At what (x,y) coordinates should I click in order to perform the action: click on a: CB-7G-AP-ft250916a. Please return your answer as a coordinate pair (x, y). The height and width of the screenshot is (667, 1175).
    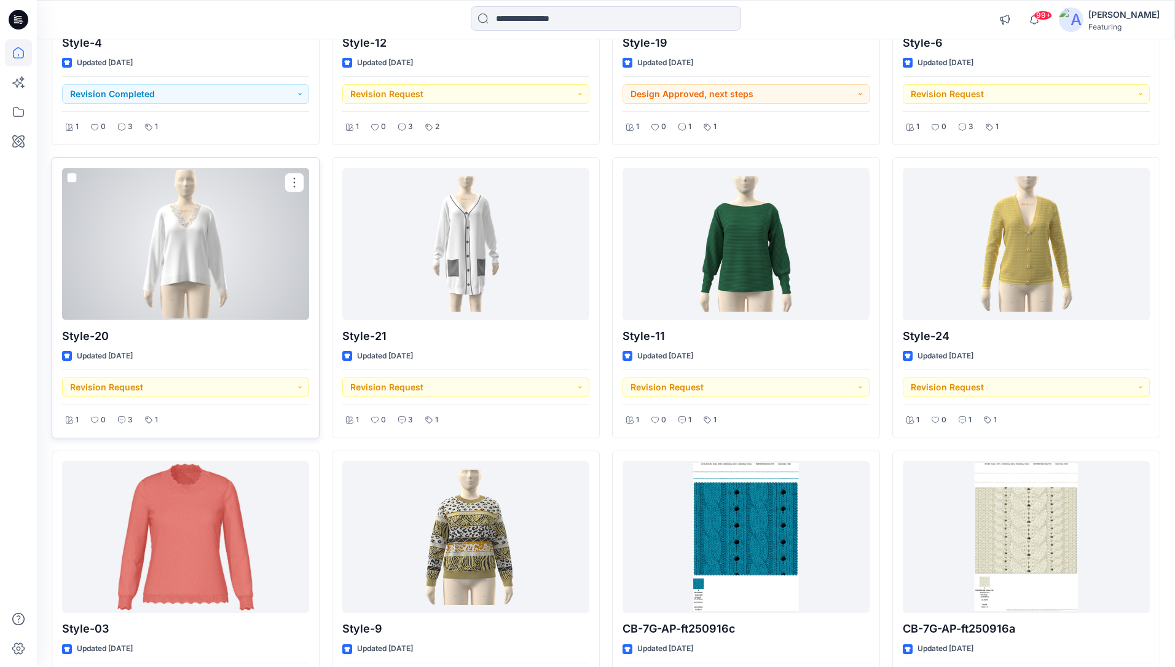
    Looking at the image, I should click on (1027, 537).